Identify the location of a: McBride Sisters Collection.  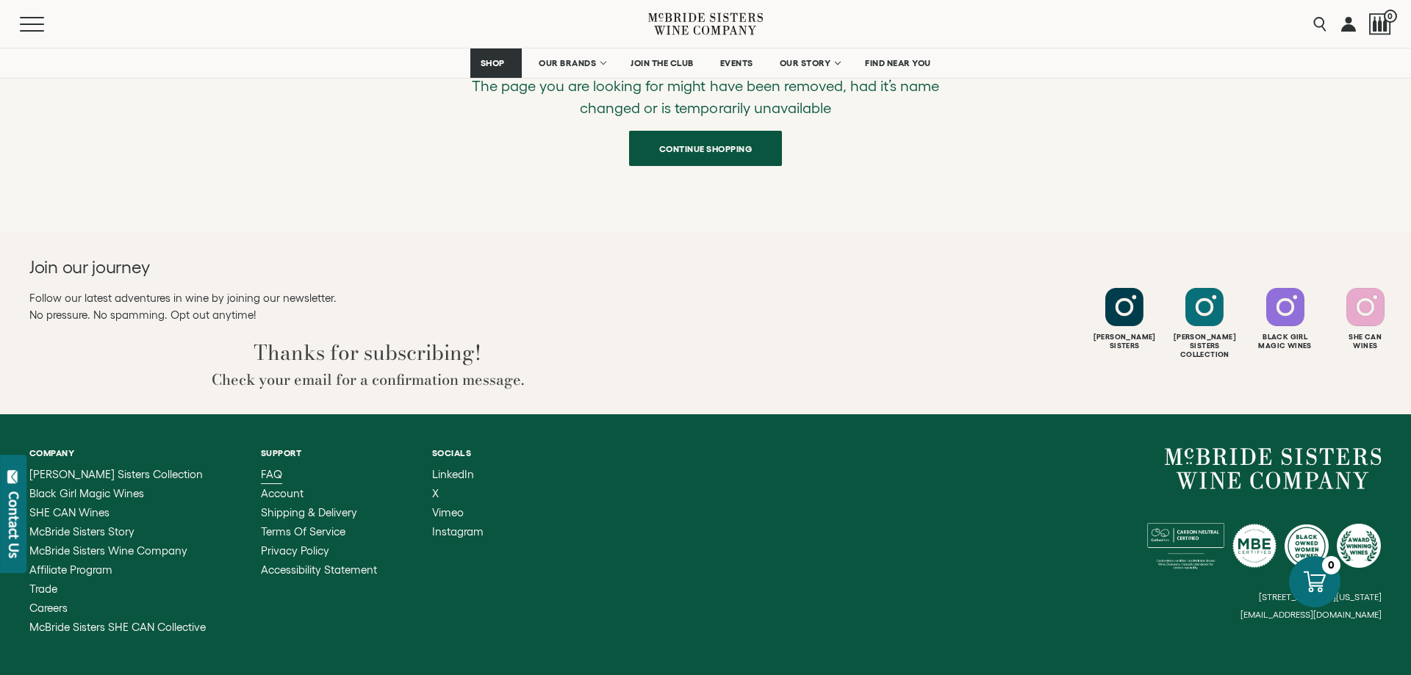
(118, 475).